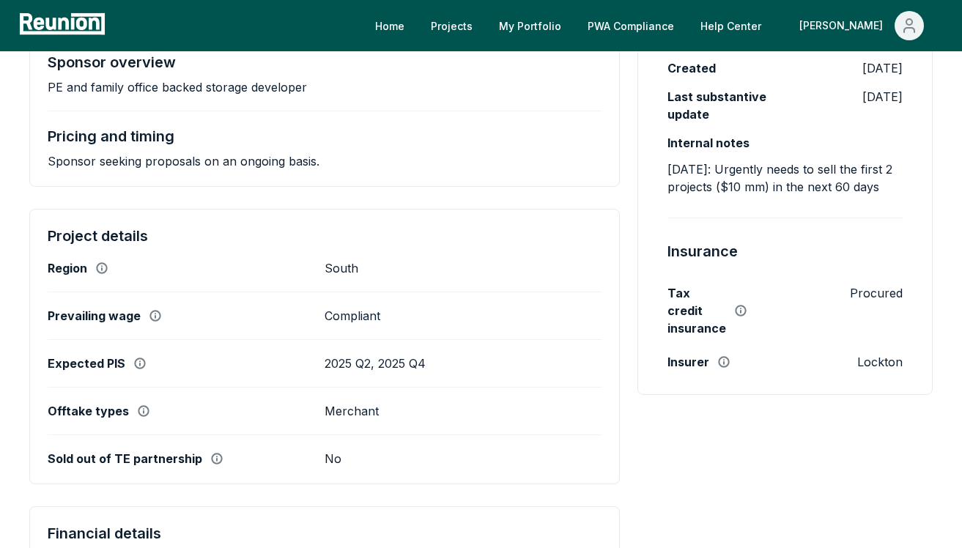  I want to click on label: Created, so click(691, 68).